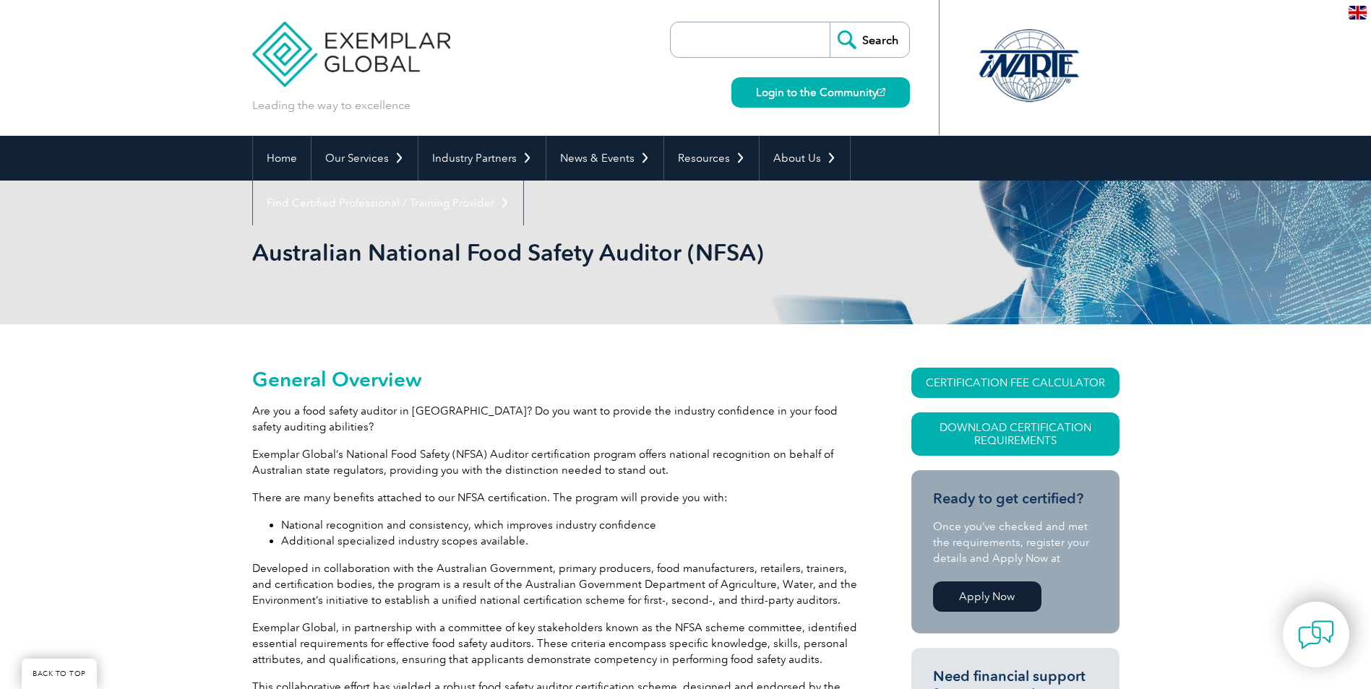 The width and height of the screenshot is (1371, 689). Describe the element at coordinates (556, 462) in the screenshot. I see `p: Exemplar Global’s National Food Safety (NFSA) Auditor certification program offers national recog...` at that location.